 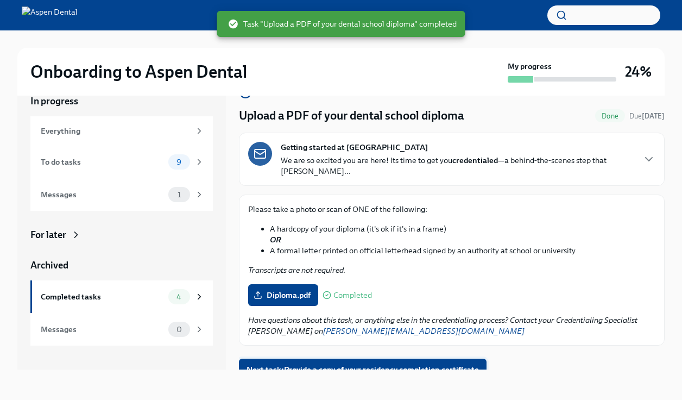 I want to click on strong: My progress, so click(x=530, y=66).